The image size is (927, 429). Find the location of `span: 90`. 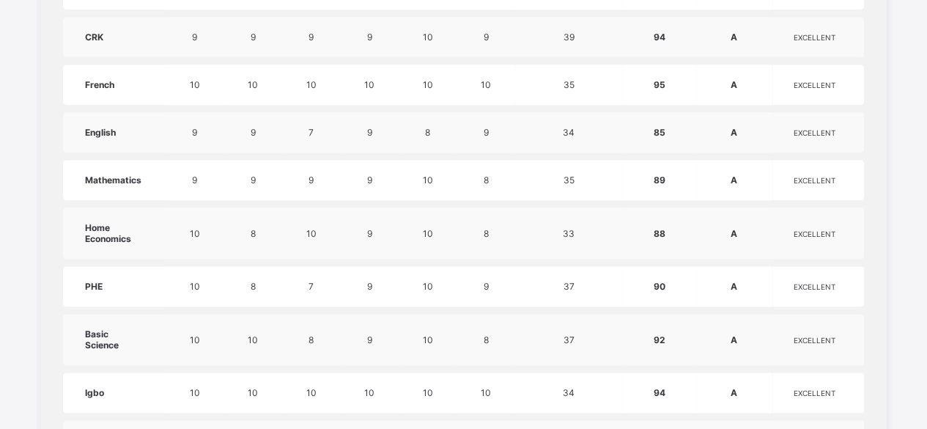

span: 90 is located at coordinates (659, 286).